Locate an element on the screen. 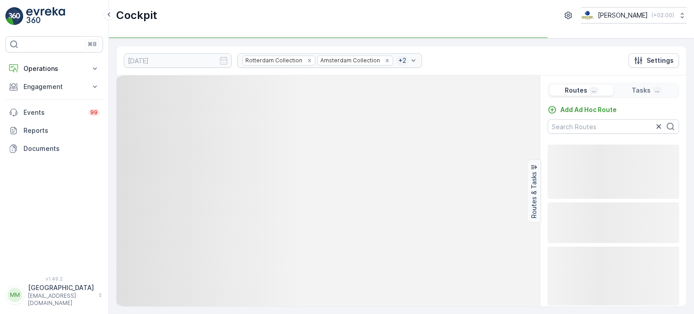  p: Routes & Tasks is located at coordinates (534, 194).